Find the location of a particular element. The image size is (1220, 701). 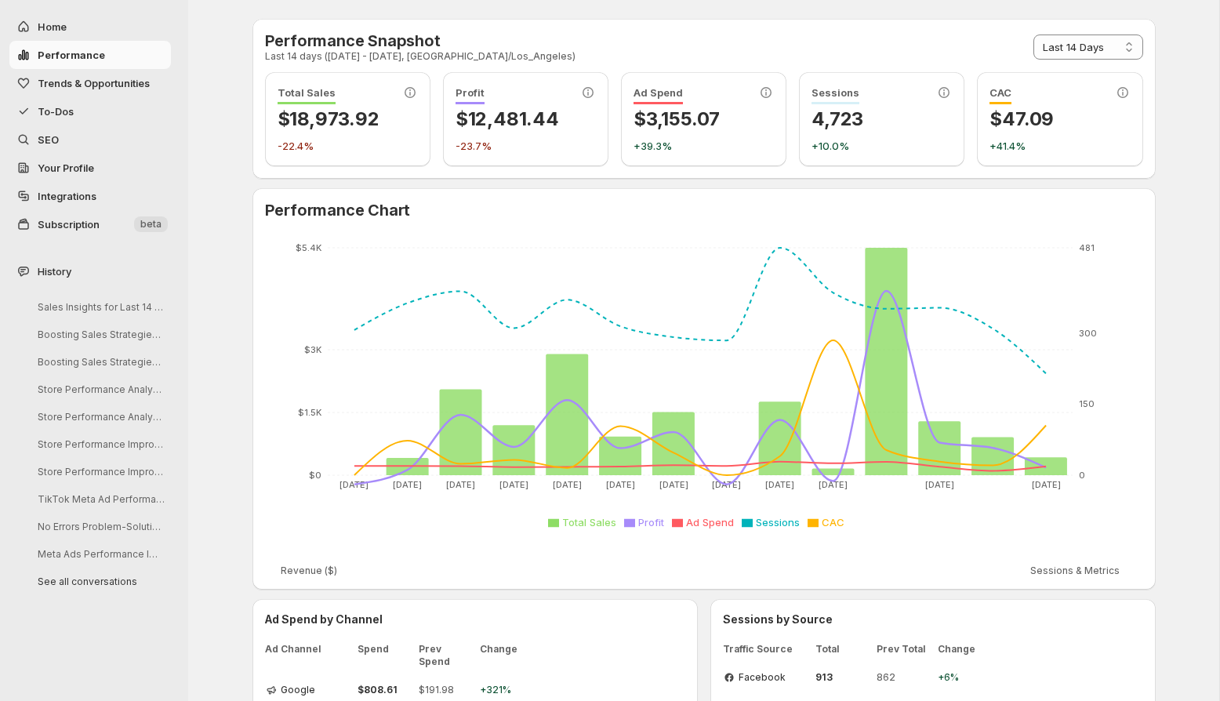

span: Ad Channel is located at coordinates (308, 656).